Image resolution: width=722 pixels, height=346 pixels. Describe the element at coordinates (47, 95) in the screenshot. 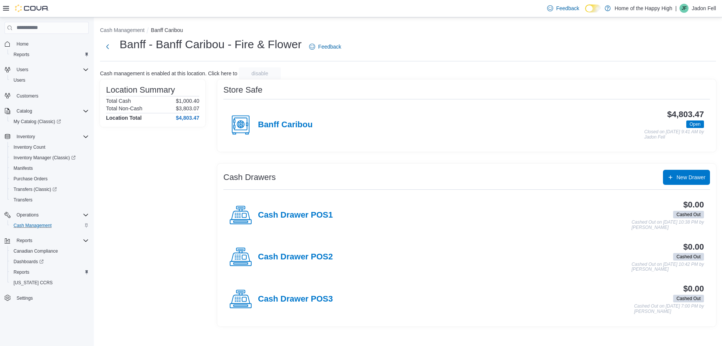

I see `button: Customers` at that location.